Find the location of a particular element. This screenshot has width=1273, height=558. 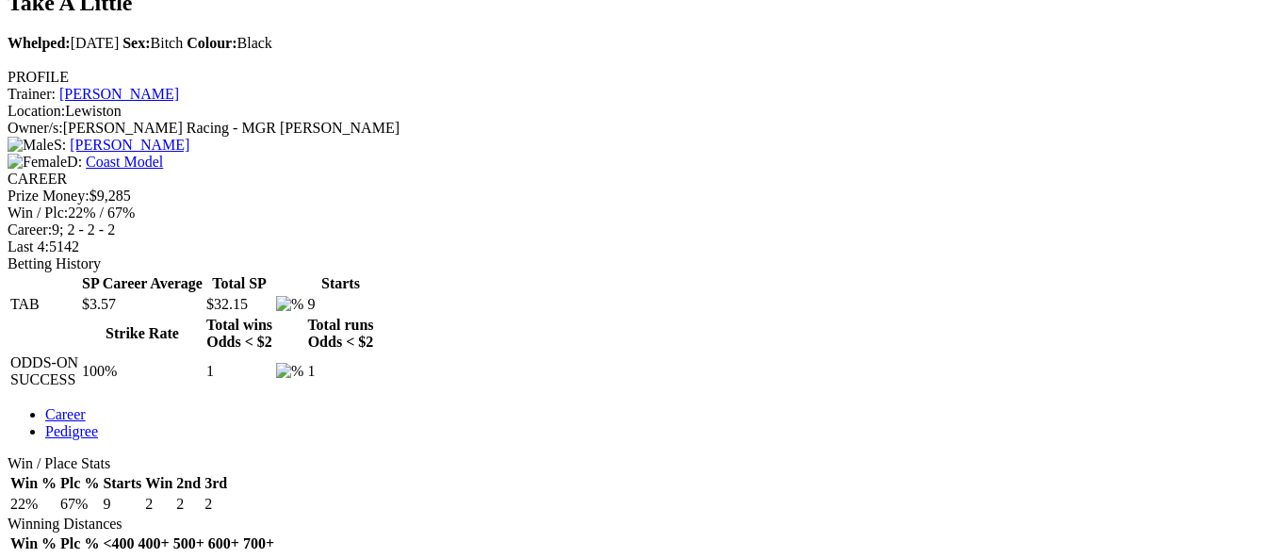

a: Coast Model is located at coordinates (124, 161).